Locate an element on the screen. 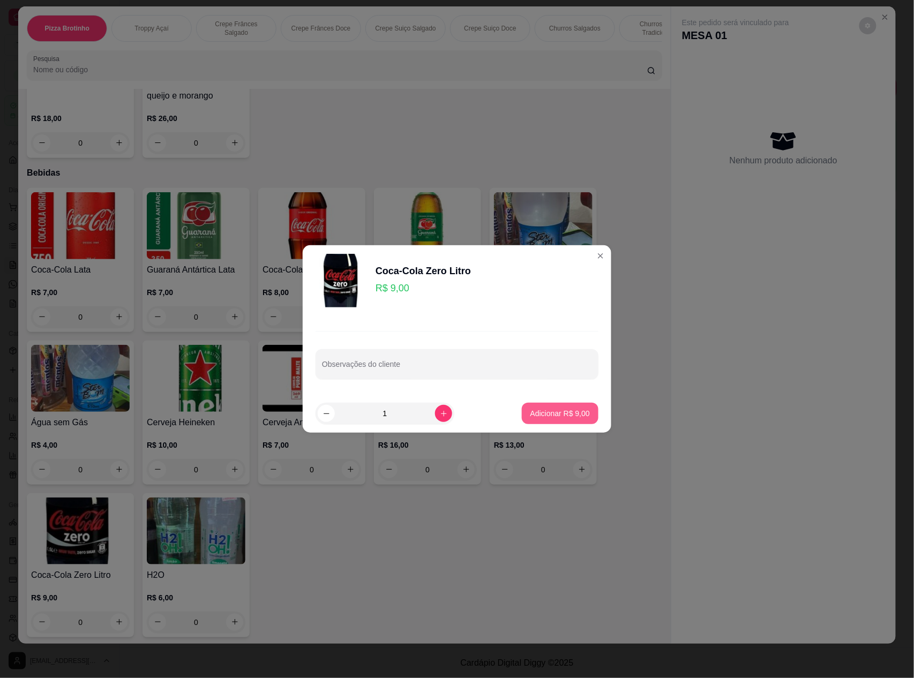 This screenshot has height=678, width=914. p: Adicionar R$ 9,00 is located at coordinates (560, 414).